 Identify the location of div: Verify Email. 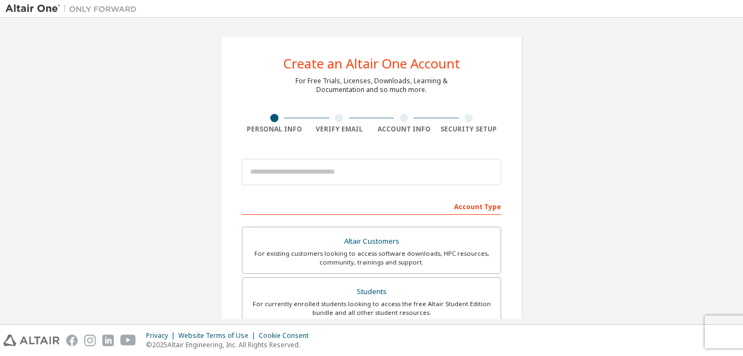
(339, 129).